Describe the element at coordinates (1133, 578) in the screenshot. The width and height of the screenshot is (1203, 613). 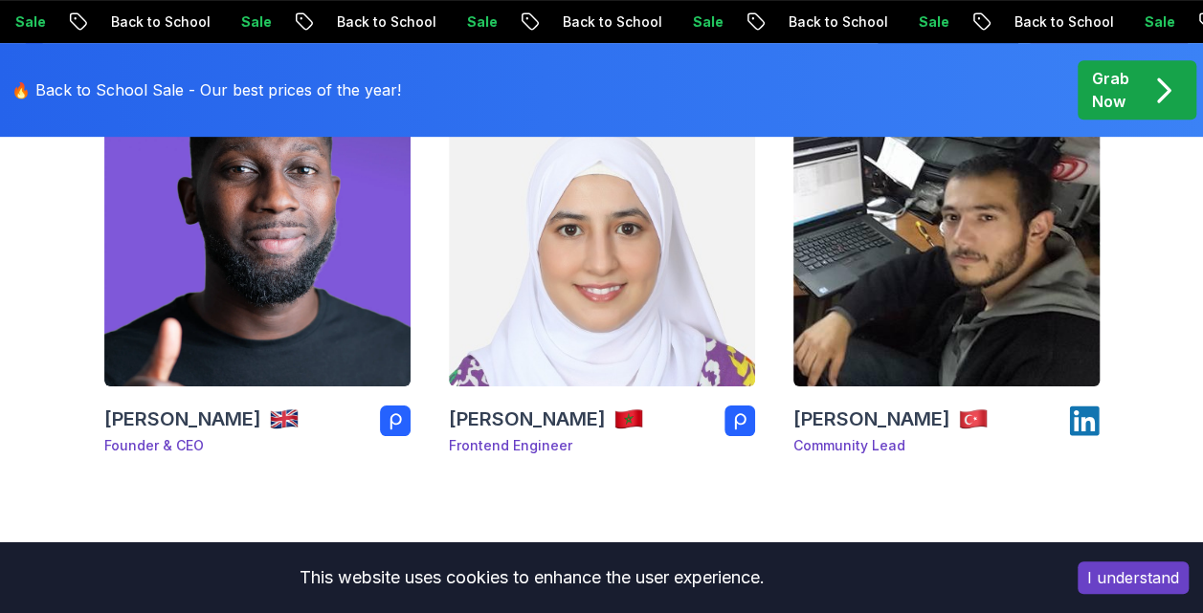
I see `button: Accept cookies` at that location.